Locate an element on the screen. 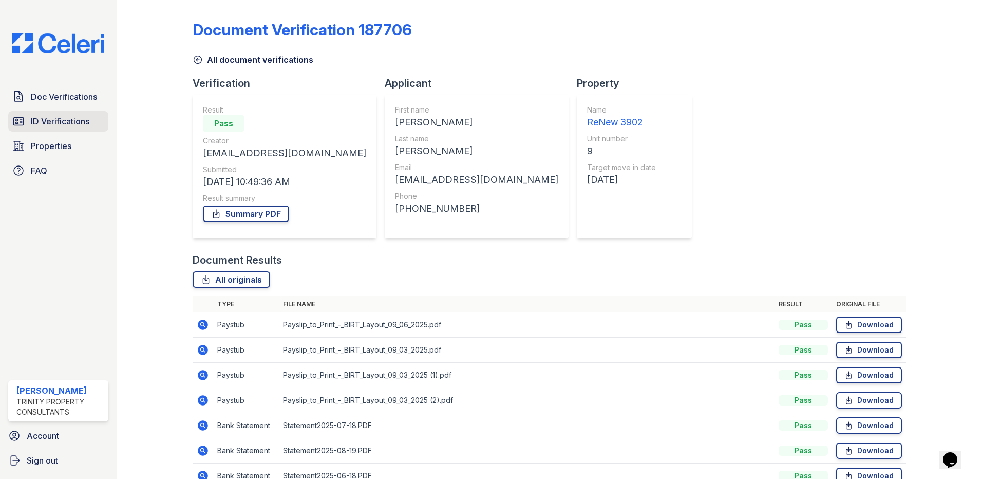 The image size is (982, 479). div: Property is located at coordinates (639, 83).